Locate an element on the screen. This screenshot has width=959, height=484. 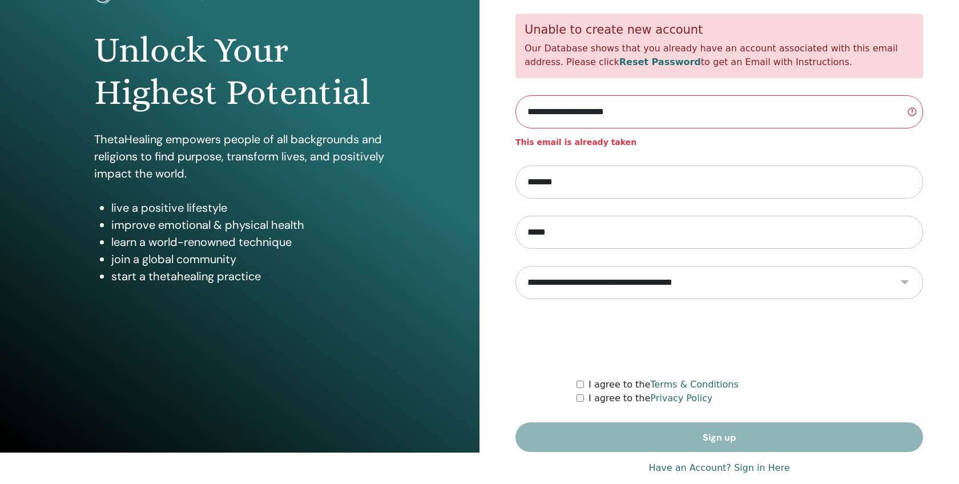
div: Our Database shows that you already have an account associated with this email address. Please cl... is located at coordinates (719, 46).